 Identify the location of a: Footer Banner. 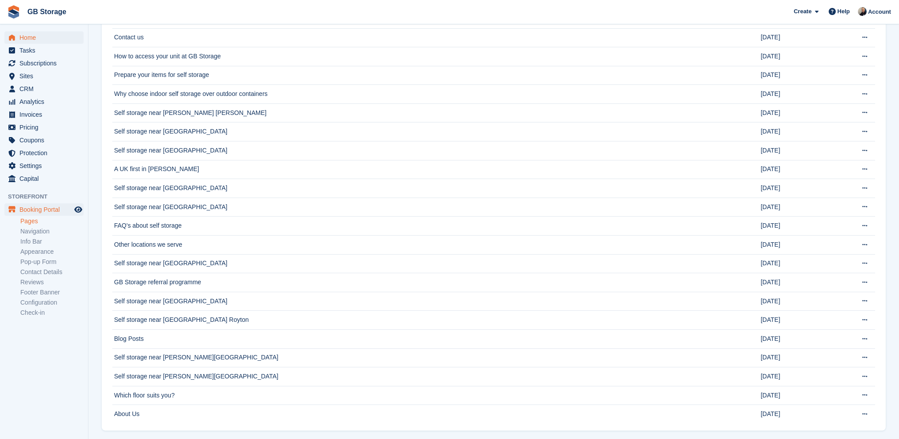
(52, 292).